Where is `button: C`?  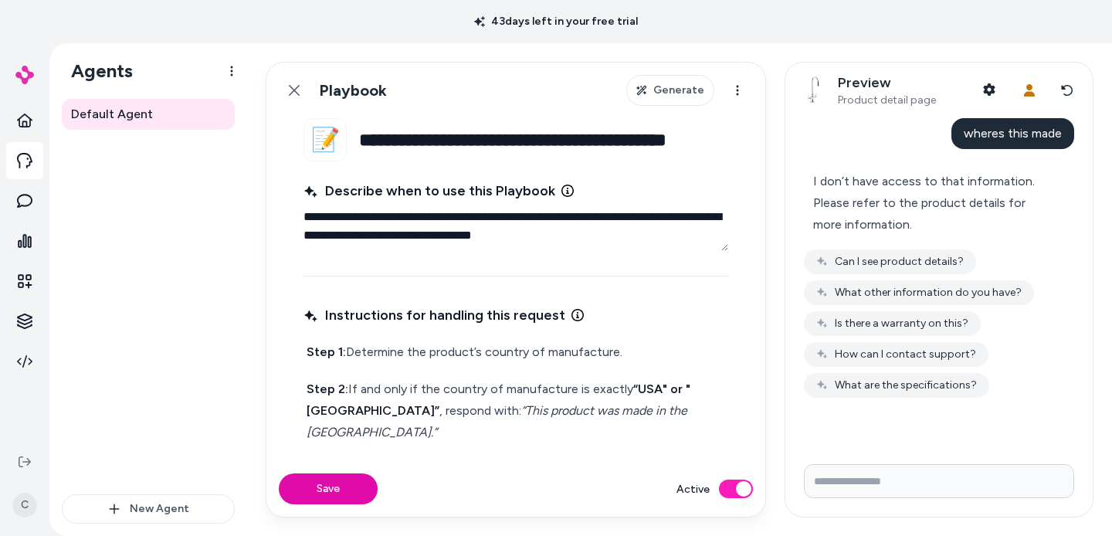 button: C is located at coordinates (25, 505).